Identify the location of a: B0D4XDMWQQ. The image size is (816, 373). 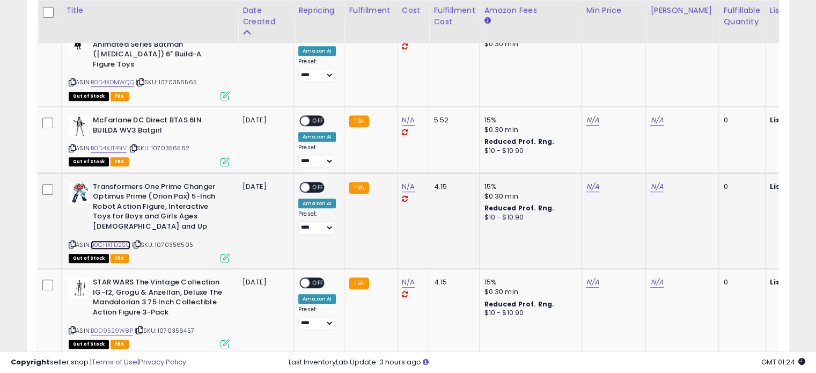
(112, 82).